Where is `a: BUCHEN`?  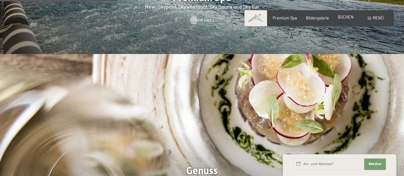
a: BUCHEN is located at coordinates (346, 17).